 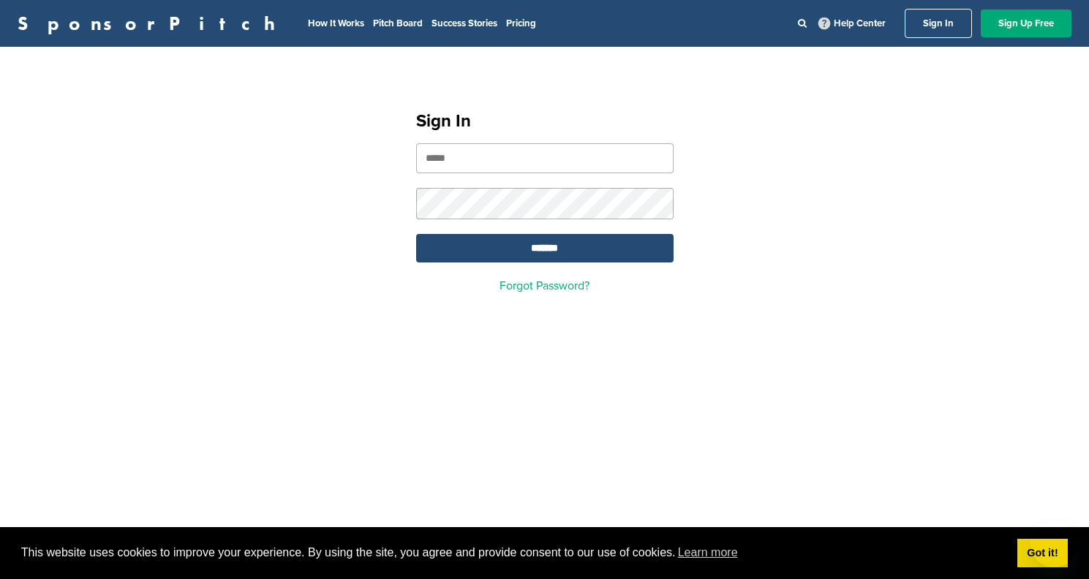 What do you see at coordinates (521, 23) in the screenshot?
I see `a: Pricing` at bounding box center [521, 23].